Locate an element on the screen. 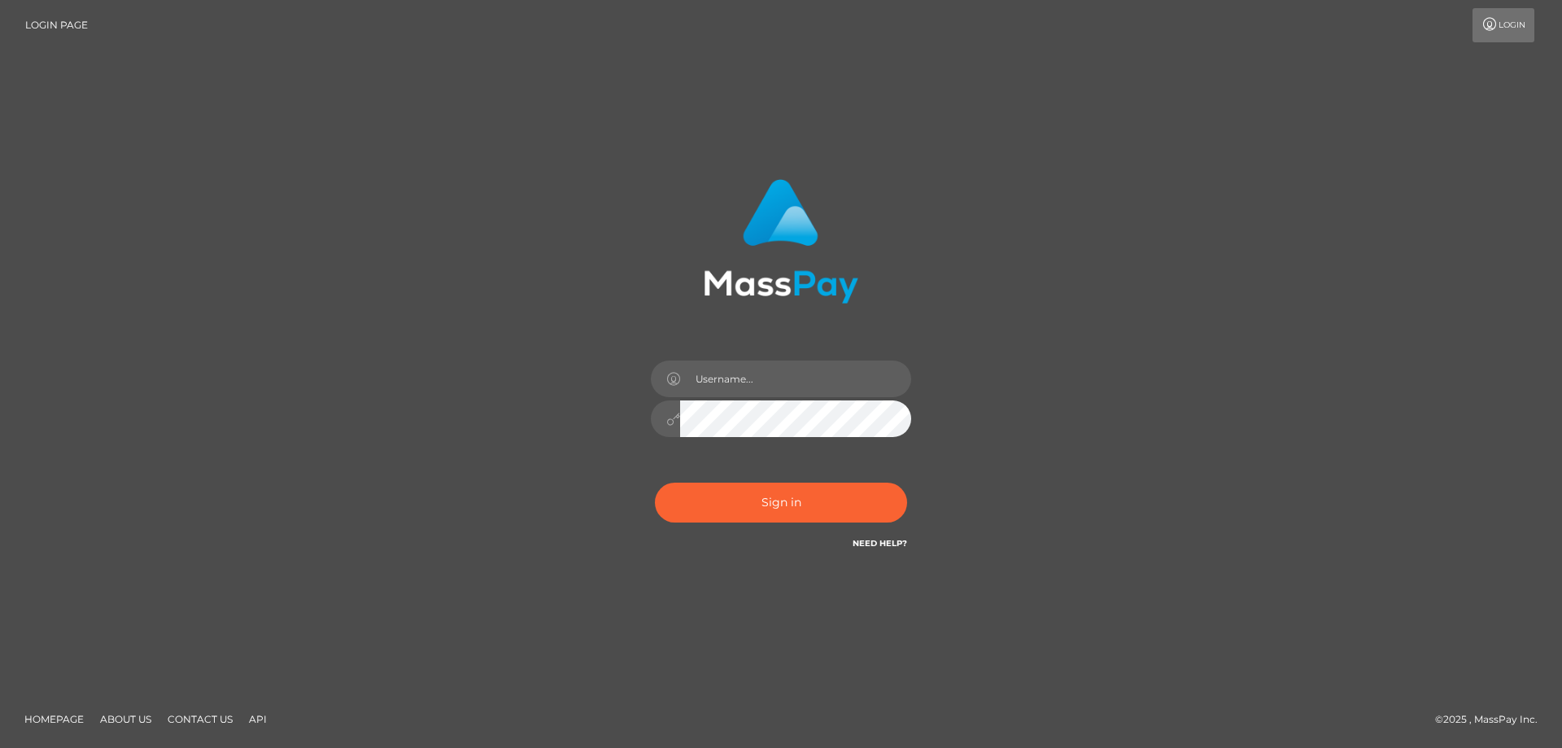 The width and height of the screenshot is (1562, 748). a: Login Page is located at coordinates (56, 25).